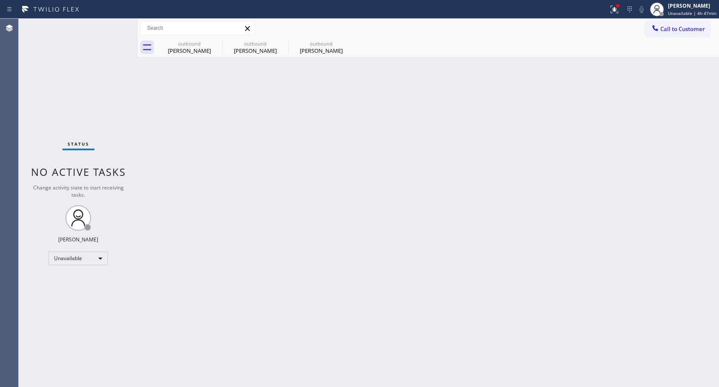 The width and height of the screenshot is (719, 387). Describe the element at coordinates (642, 9) in the screenshot. I see `button: Mute` at that location.